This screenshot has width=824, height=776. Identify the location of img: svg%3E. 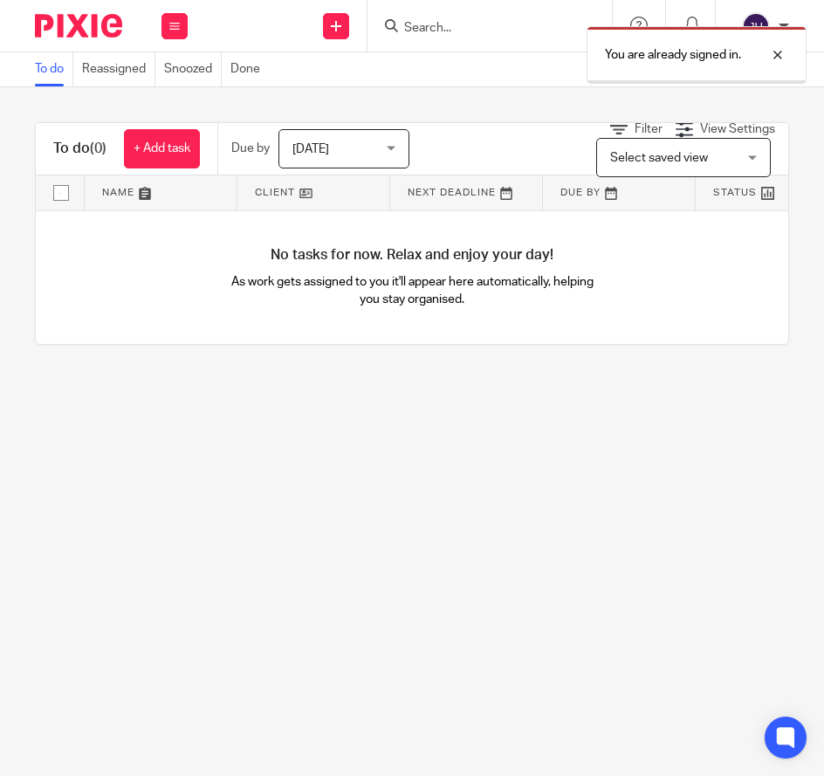
(756, 26).